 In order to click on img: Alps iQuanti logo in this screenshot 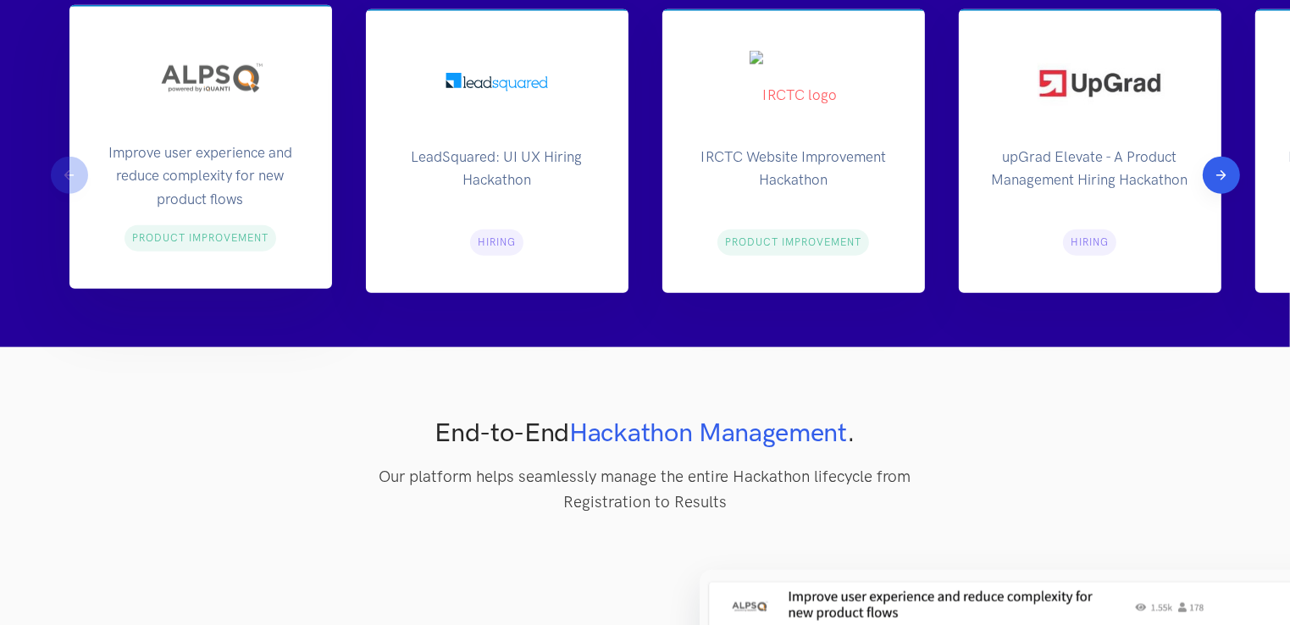, I will do `click(212, 78)`.